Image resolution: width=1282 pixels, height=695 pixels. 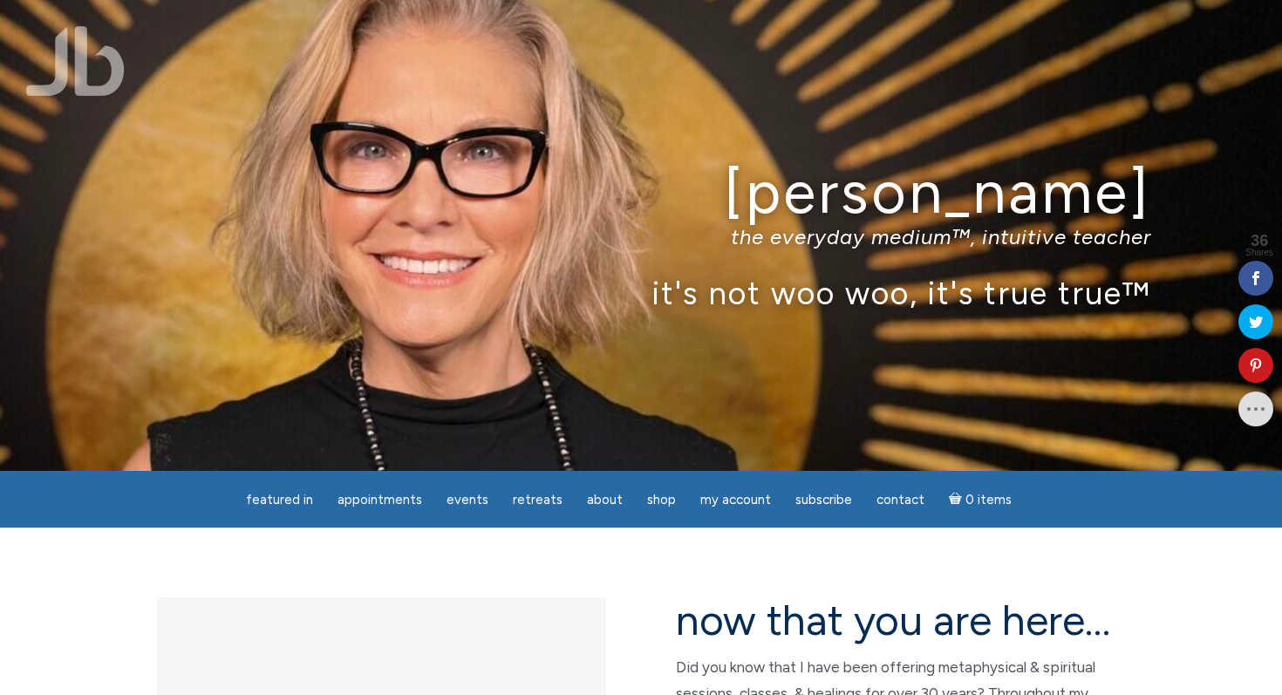 I want to click on span: 36, so click(x=1259, y=241).